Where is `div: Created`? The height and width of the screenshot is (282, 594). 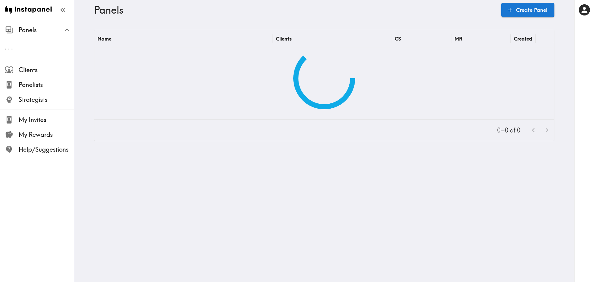 div: Created is located at coordinates (523, 39).